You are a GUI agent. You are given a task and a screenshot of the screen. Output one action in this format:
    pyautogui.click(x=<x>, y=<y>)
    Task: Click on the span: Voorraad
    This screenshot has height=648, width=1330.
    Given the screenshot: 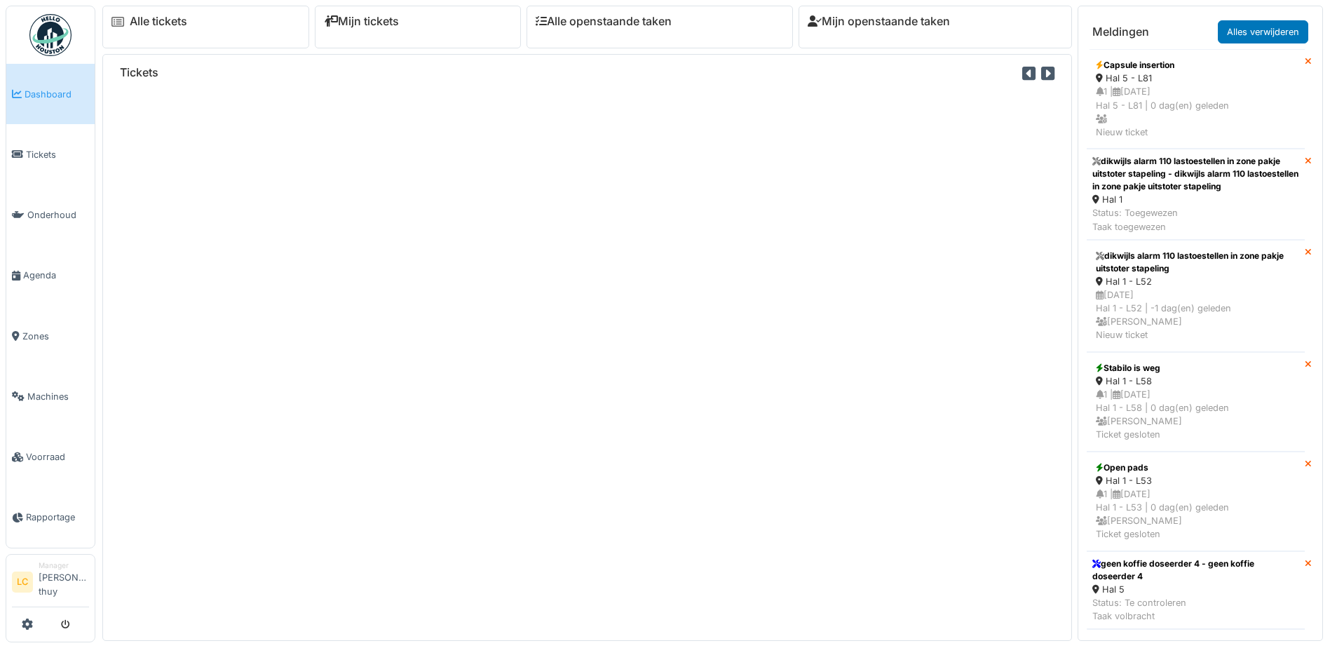 What is the action you would take?
    pyautogui.click(x=57, y=456)
    